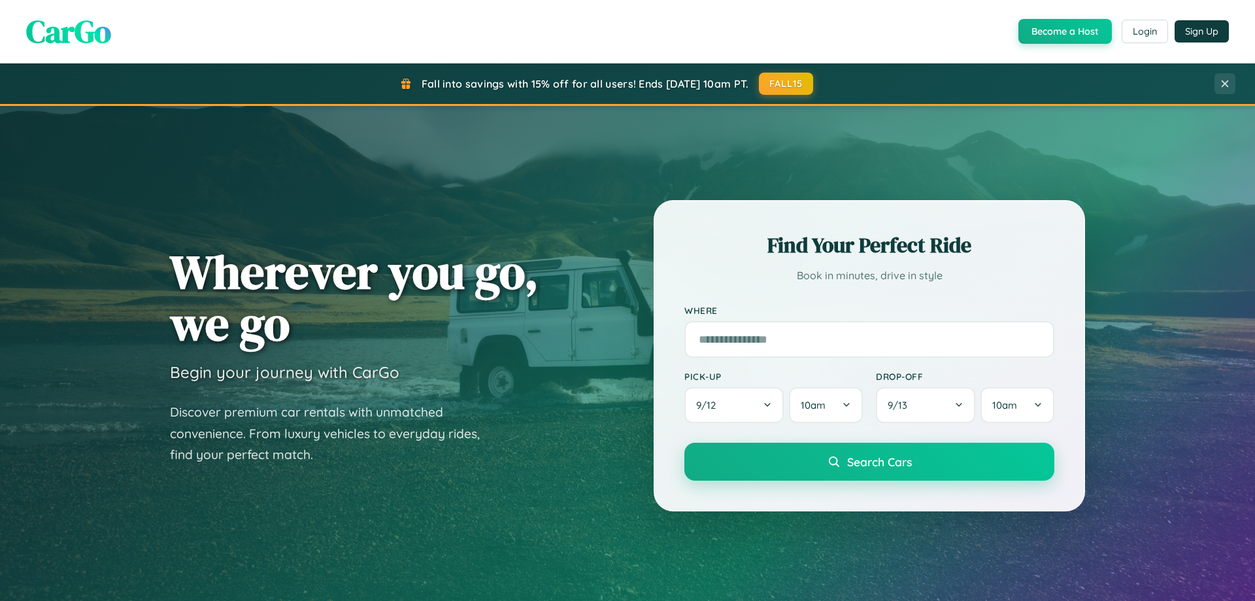  I want to click on span: 9 / 13, so click(901, 405).